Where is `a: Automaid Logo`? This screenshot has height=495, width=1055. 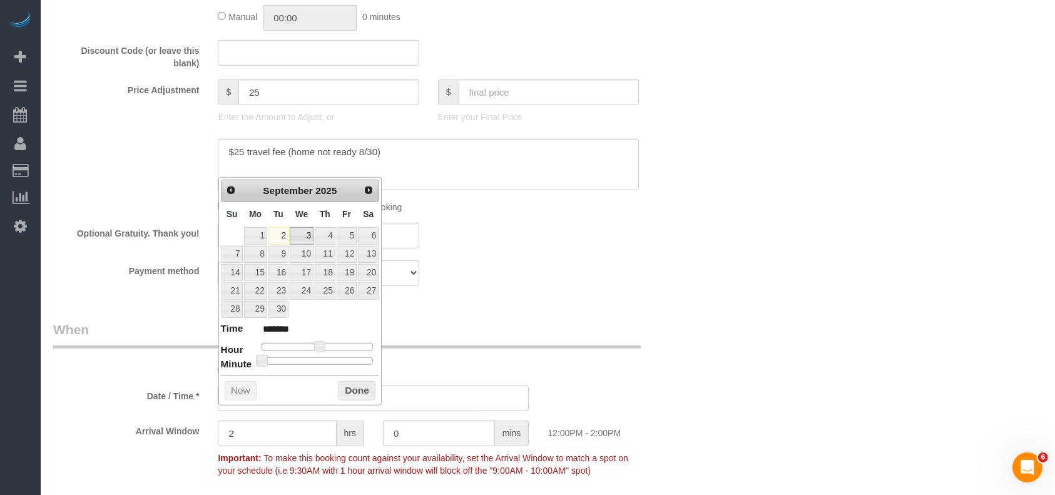
a: Automaid Logo is located at coordinates (20, 21).